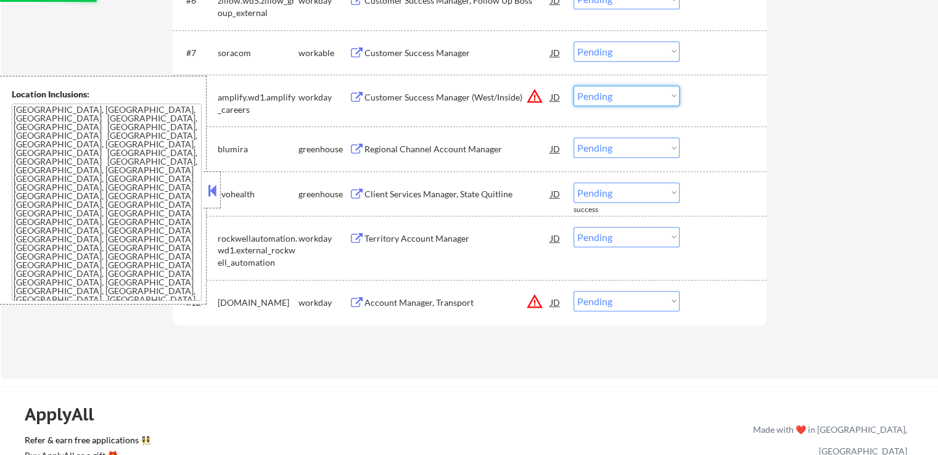  I want to click on div: Customer Success Manager, so click(458, 53).